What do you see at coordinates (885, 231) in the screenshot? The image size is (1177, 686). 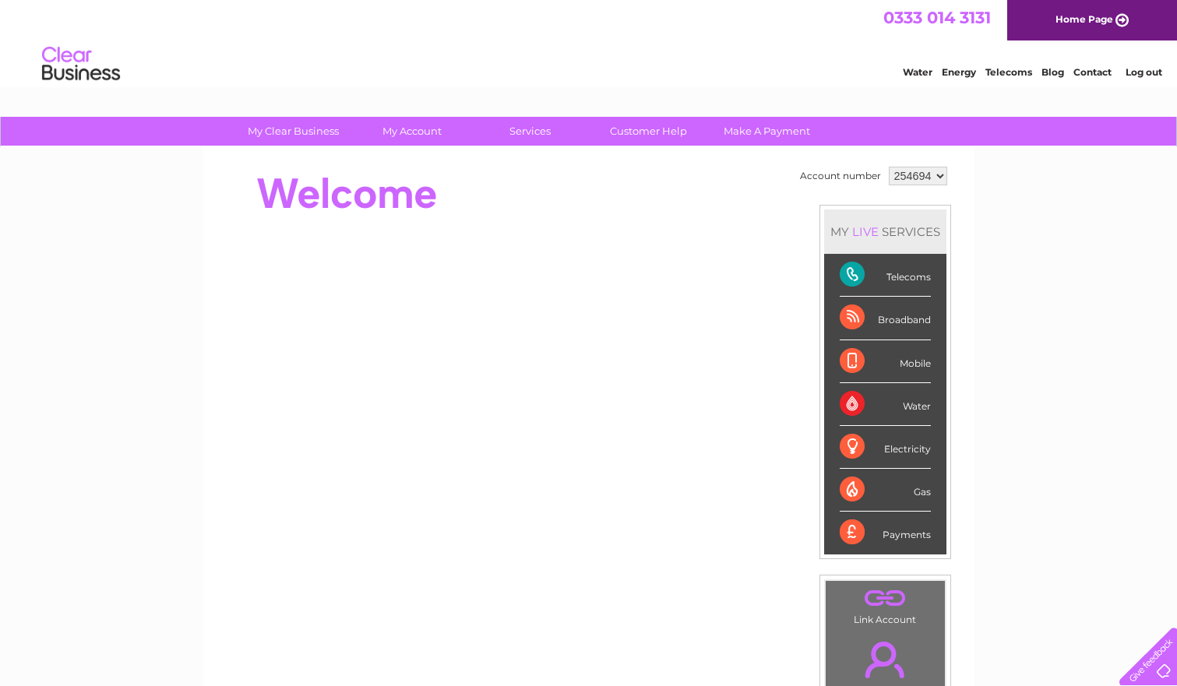 I see `div: MY SERVICES` at bounding box center [885, 231].